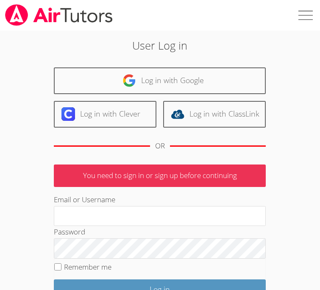 The width and height of the screenshot is (320, 290). What do you see at coordinates (160, 45) in the screenshot?
I see `h2: User Log in` at bounding box center [160, 45].